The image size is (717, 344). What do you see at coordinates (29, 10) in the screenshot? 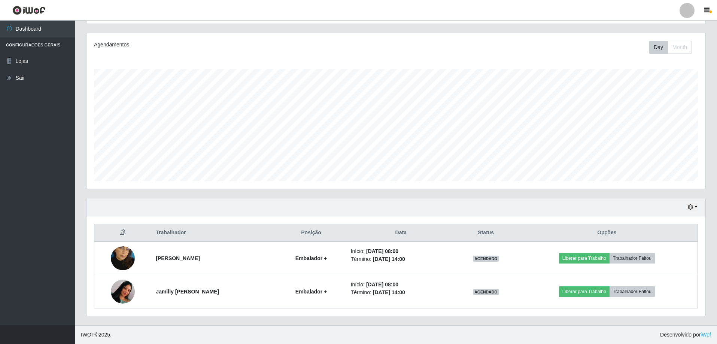
I see `img: CoreUI Logo` at bounding box center [29, 10].